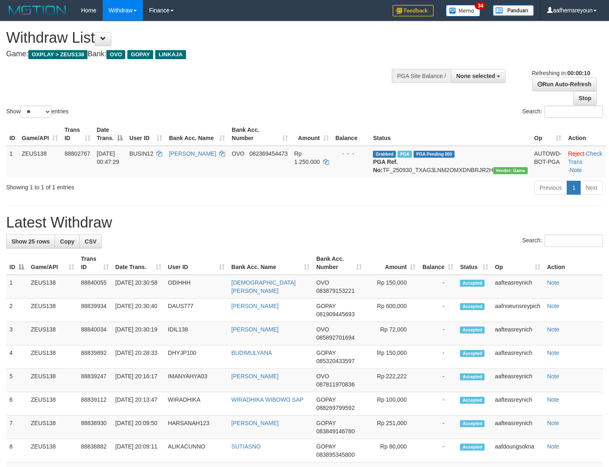 This screenshot has height=467, width=609. What do you see at coordinates (17, 310) in the screenshot?
I see `td: 2` at bounding box center [17, 310].